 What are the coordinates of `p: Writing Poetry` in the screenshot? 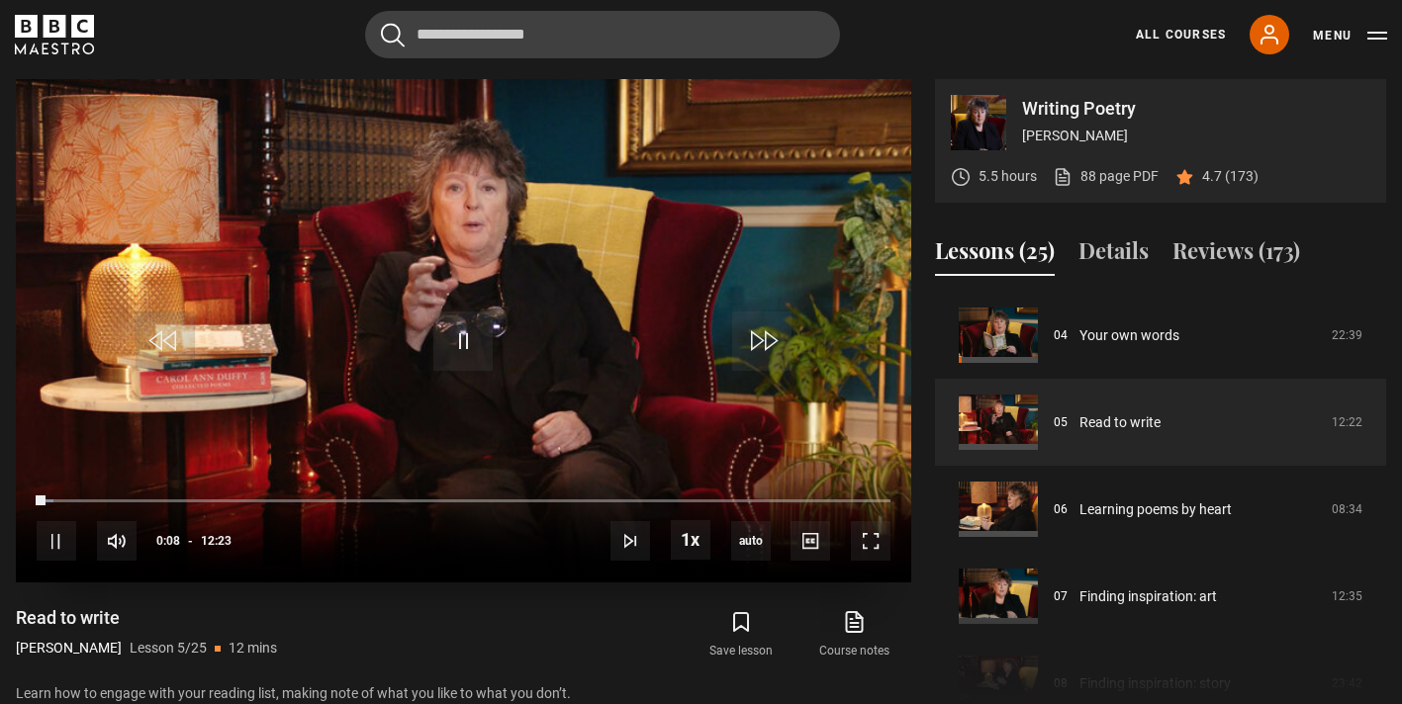 It's located at (1196, 109).